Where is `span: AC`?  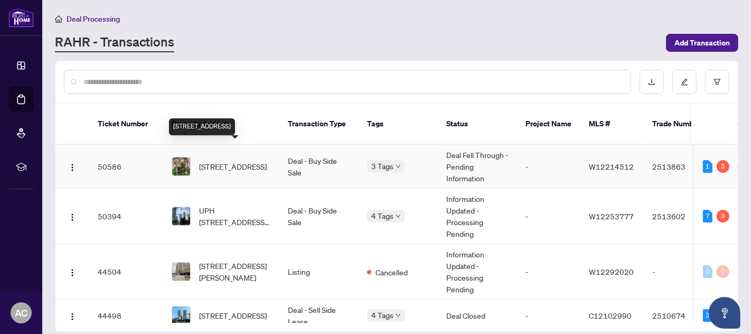
span: AC is located at coordinates (21, 313).